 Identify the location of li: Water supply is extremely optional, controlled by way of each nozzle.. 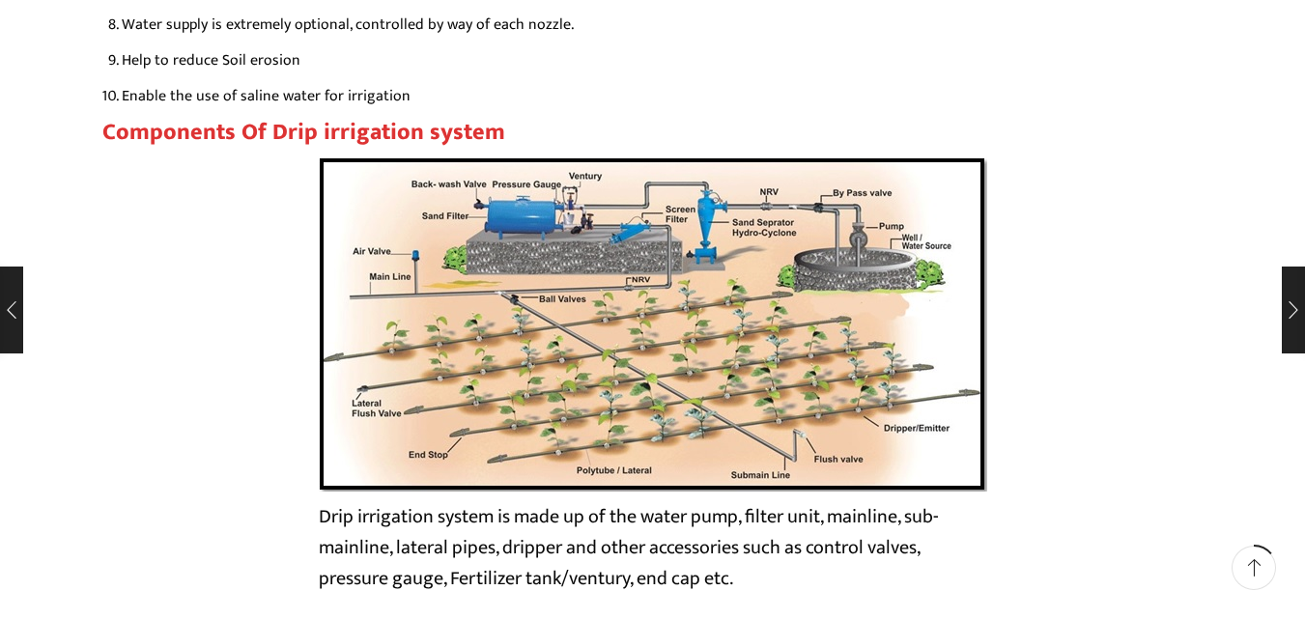
(663, 24).